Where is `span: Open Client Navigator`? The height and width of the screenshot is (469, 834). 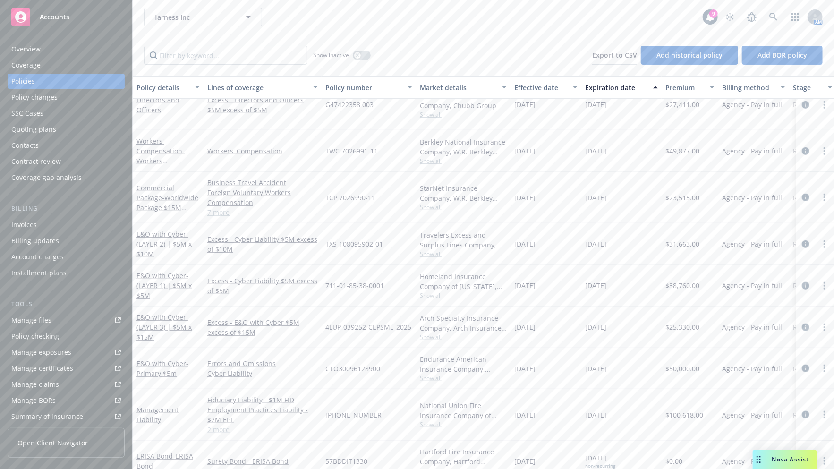
span: Open Client Navigator is located at coordinates (52, 442).